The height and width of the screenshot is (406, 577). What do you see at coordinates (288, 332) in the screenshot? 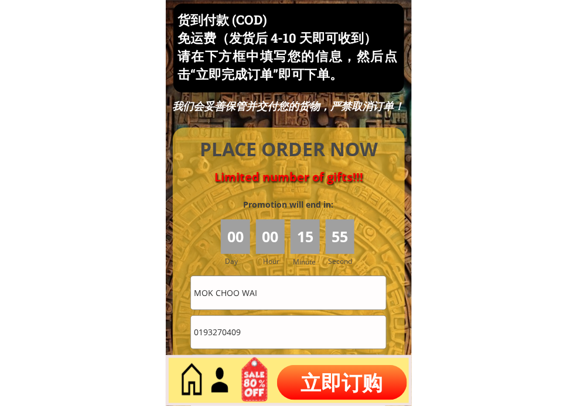
I see `input: 电话` at bounding box center [288, 332].